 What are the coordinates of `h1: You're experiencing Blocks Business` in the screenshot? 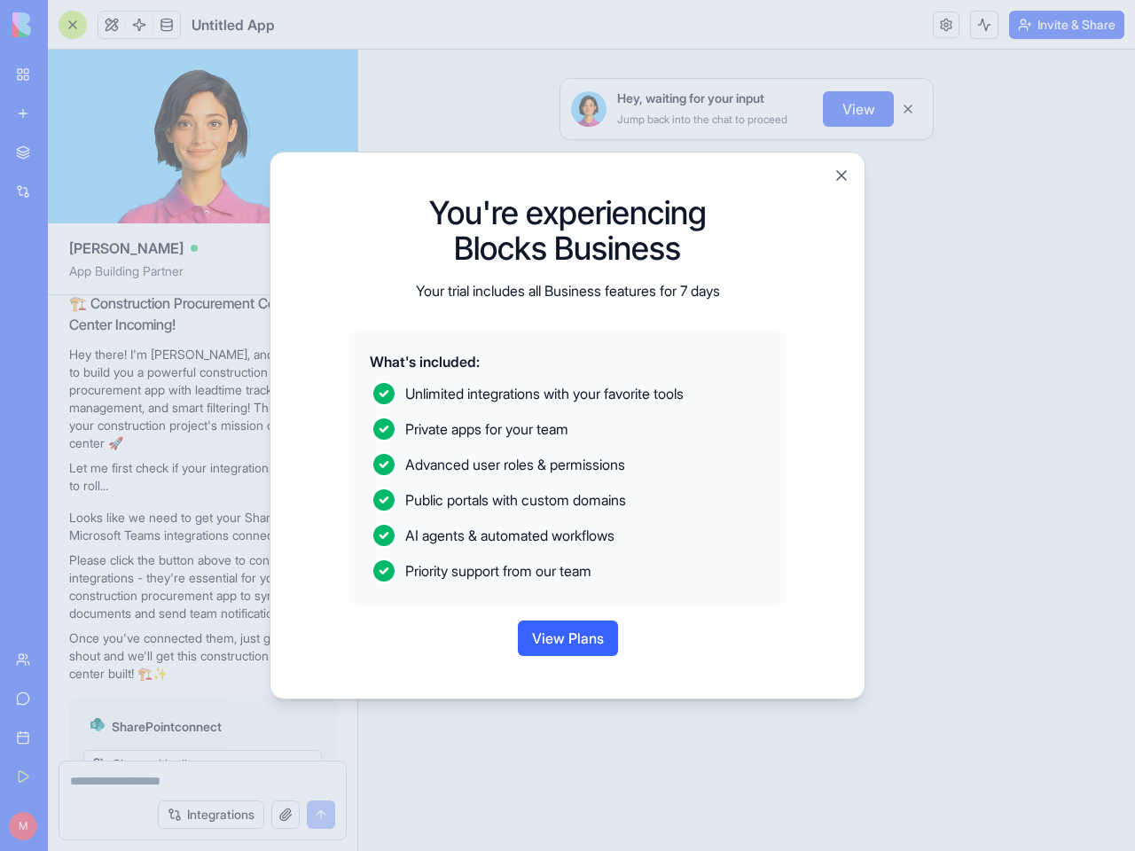 It's located at (567, 230).